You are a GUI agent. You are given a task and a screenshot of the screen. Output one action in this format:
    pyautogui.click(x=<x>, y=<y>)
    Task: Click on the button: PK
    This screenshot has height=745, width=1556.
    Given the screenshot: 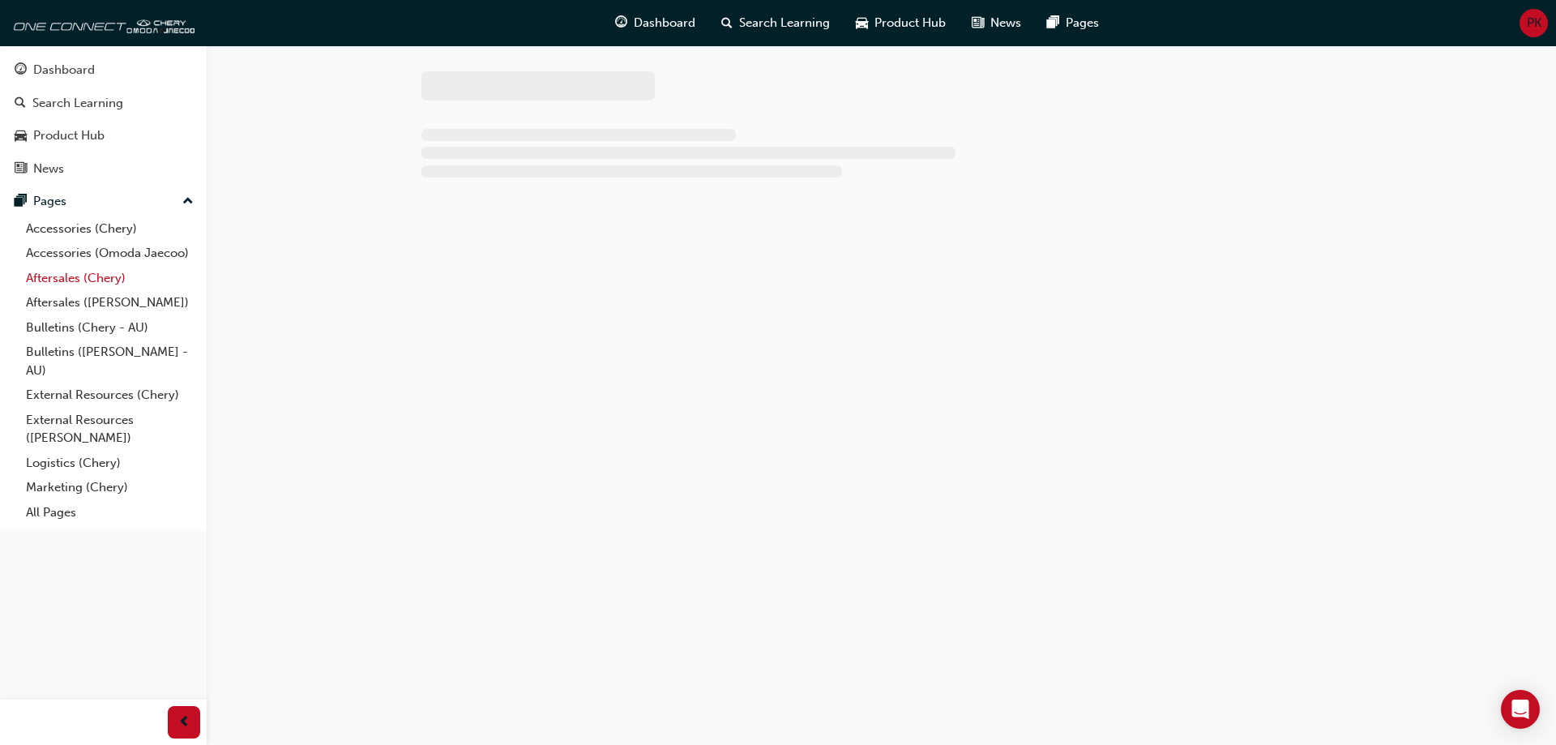 What is the action you would take?
    pyautogui.click(x=1533, y=23)
    